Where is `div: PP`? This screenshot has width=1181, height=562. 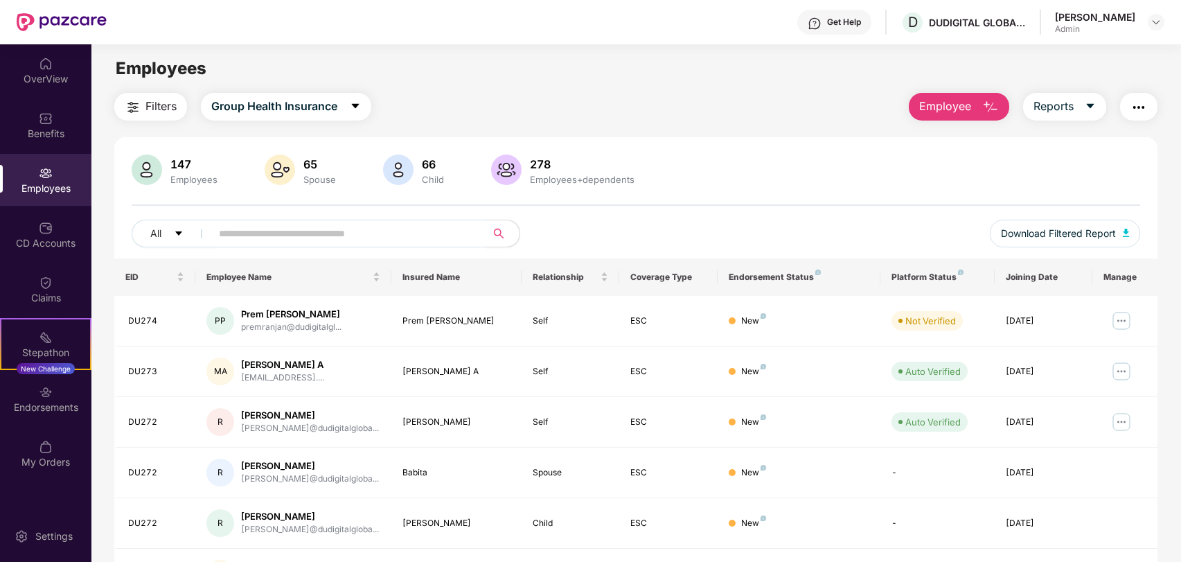 div: PP is located at coordinates (220, 321).